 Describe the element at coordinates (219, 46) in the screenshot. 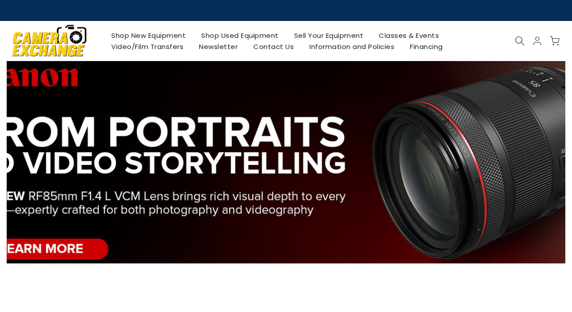

I see `a: Newsletter` at that location.